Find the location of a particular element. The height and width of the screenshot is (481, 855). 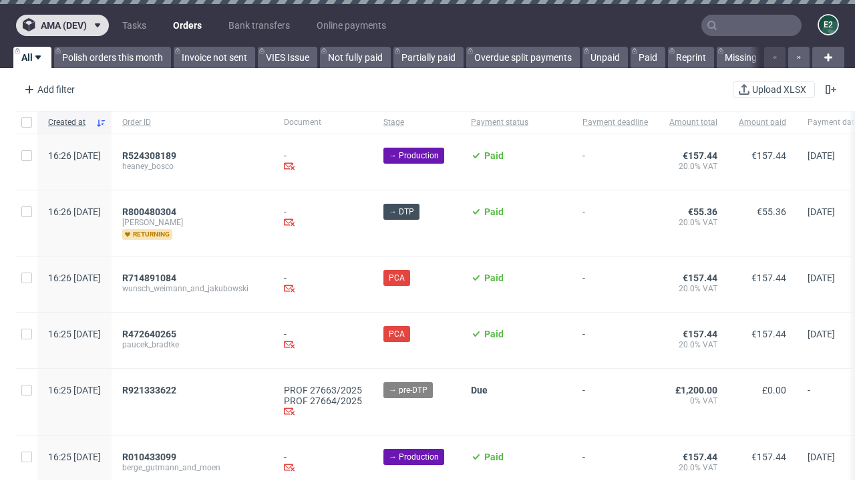

a: Missing invoice is located at coordinates (756, 57).